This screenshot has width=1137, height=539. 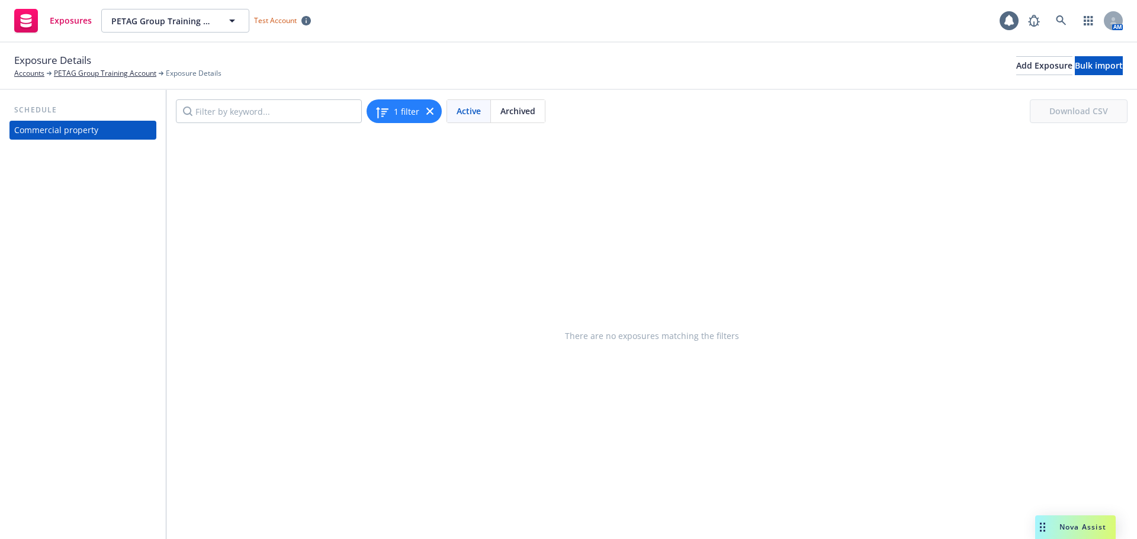 I want to click on a: Accounts, so click(x=29, y=73).